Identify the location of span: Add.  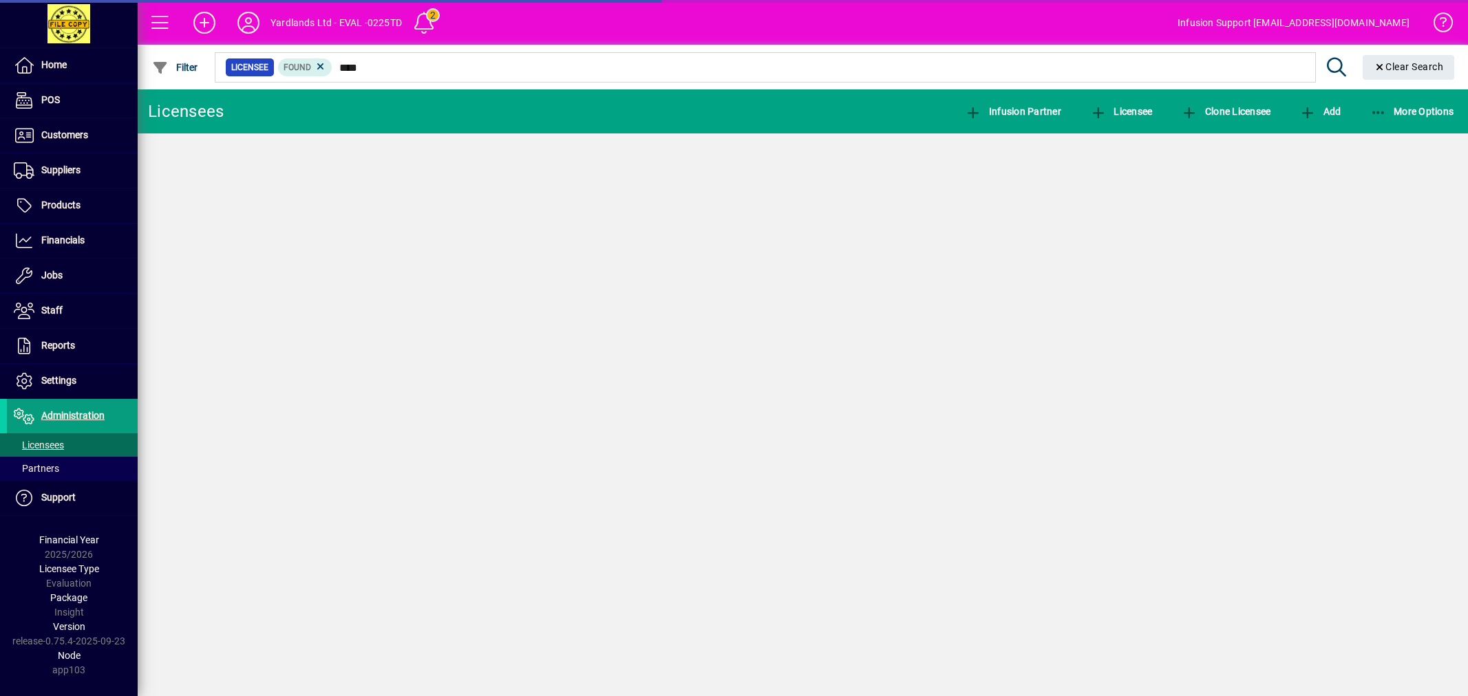
(1320, 111).